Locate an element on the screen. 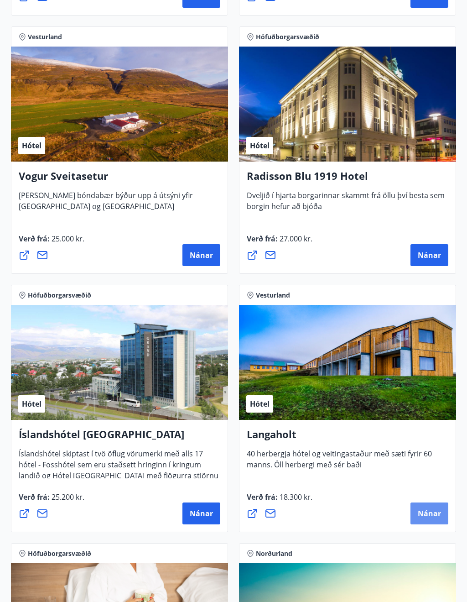 The image size is (467, 602). span: 25.200 kr. is located at coordinates (67, 497).